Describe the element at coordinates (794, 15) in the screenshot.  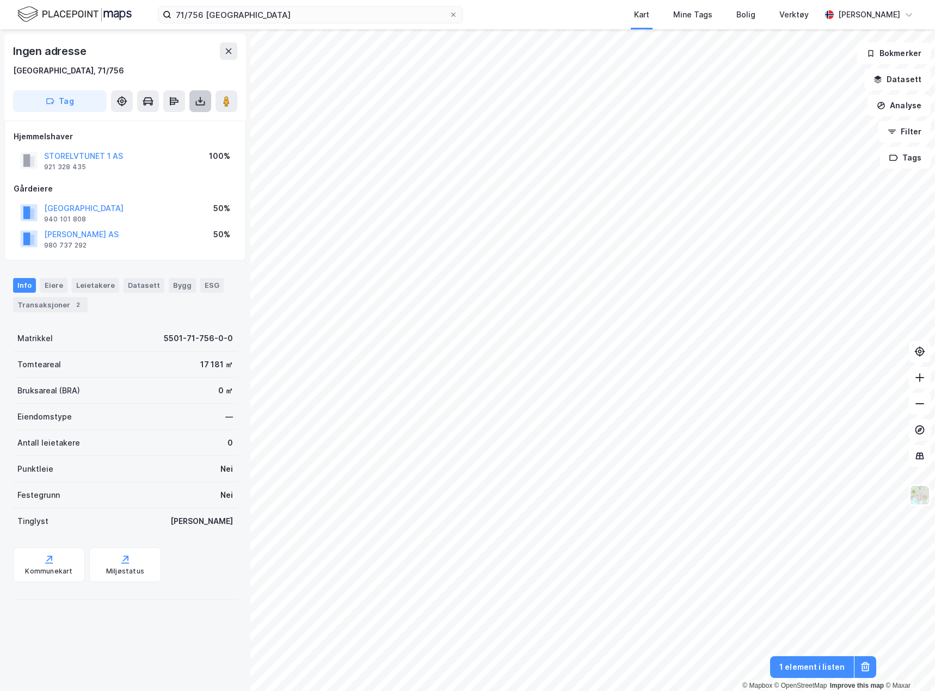
I see `div: Verktøy` at that location.